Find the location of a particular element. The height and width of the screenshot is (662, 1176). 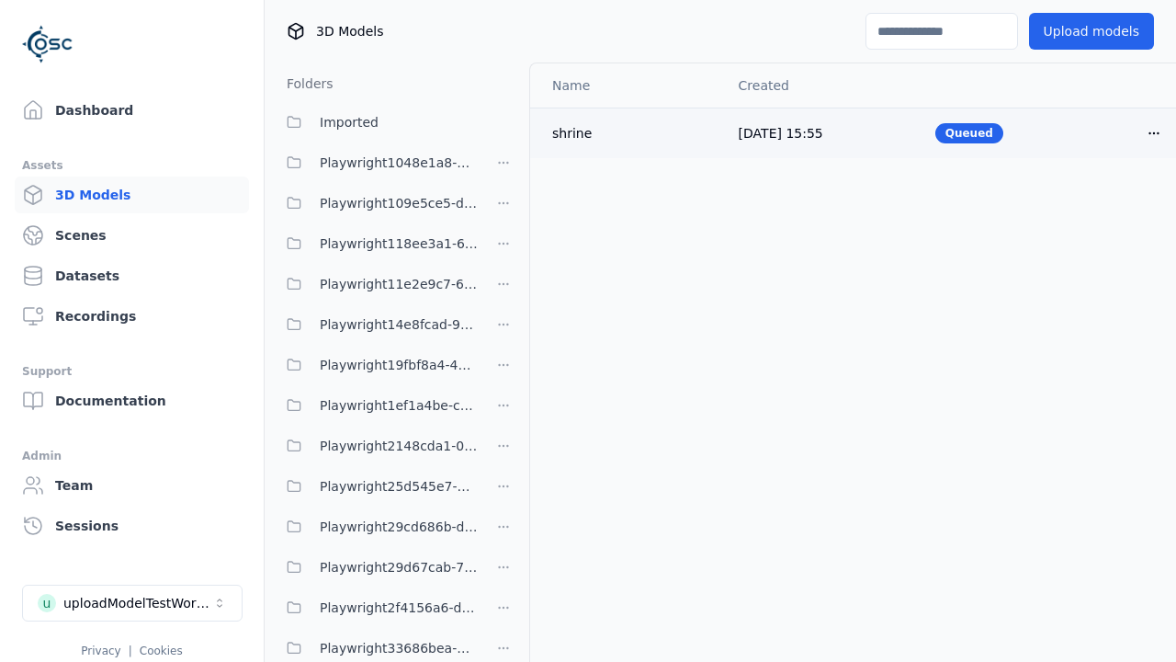

button: Playwright2f4156a6-d13a-4a07-9939-3b63c43a9416 is located at coordinates (377, 607).